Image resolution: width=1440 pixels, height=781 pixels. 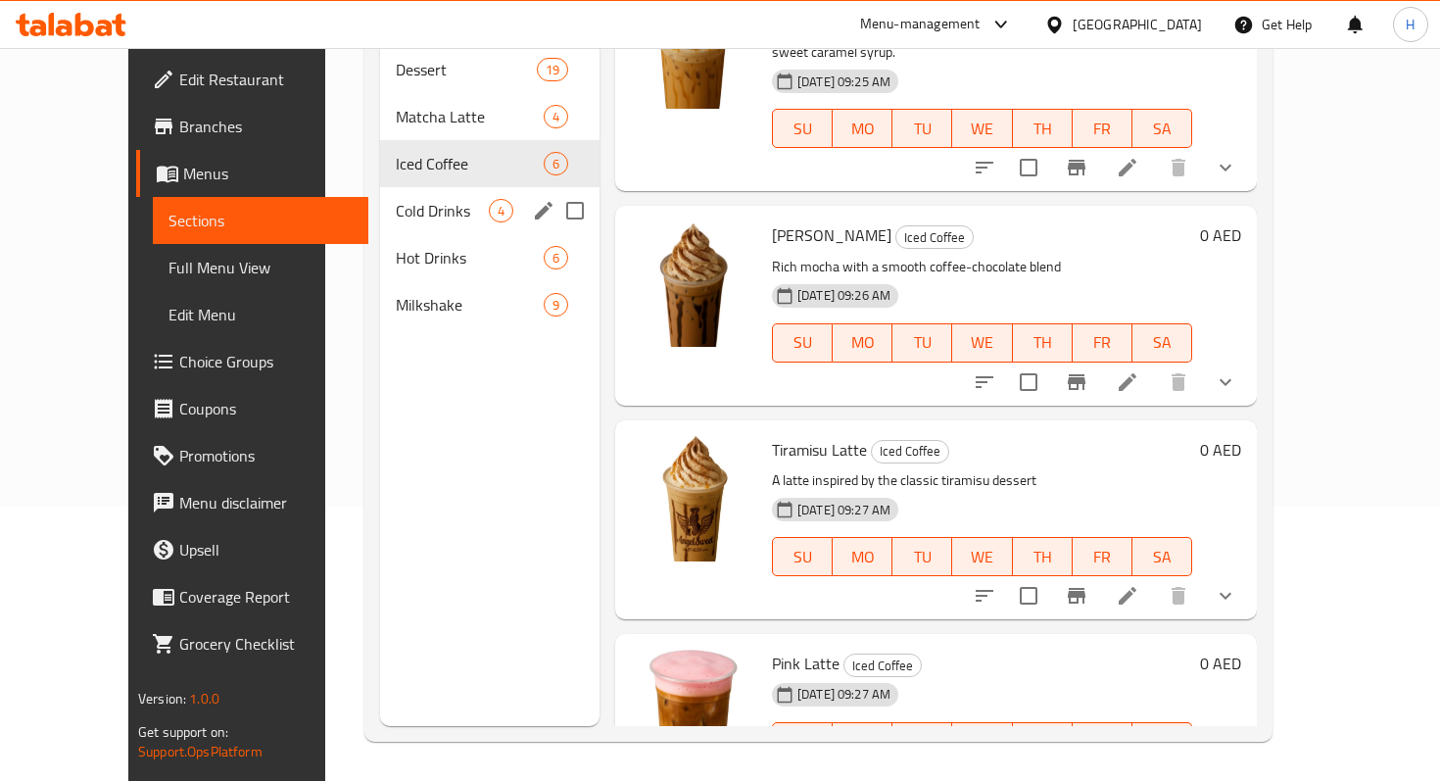 What do you see at coordinates (261, 220) in the screenshot?
I see `a: Sections` at bounding box center [261, 220].